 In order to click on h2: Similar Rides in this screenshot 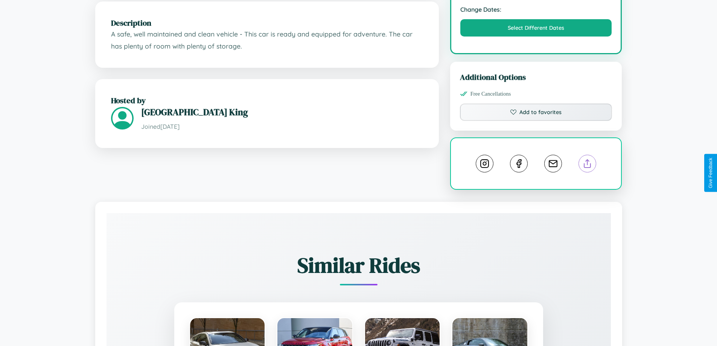, I will do `click(359, 265)`.